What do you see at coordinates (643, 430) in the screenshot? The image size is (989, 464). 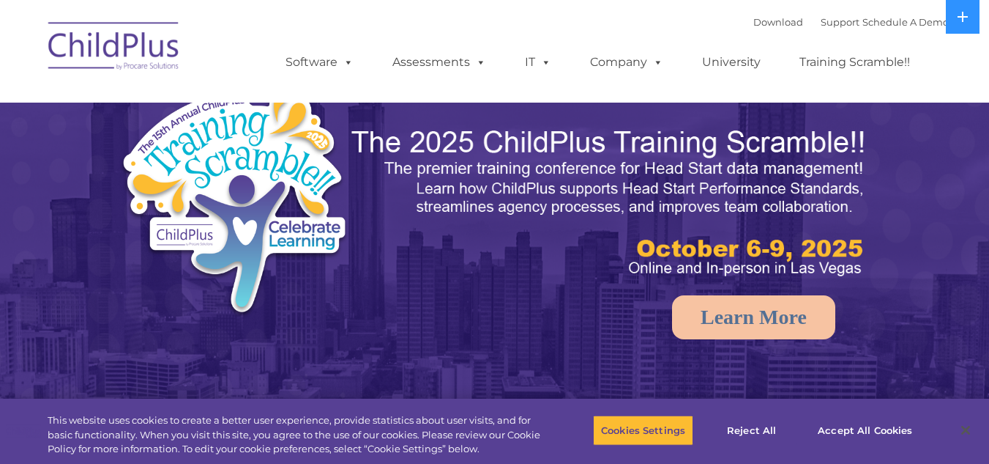 I see `button: Cookies Settings` at bounding box center [643, 430].